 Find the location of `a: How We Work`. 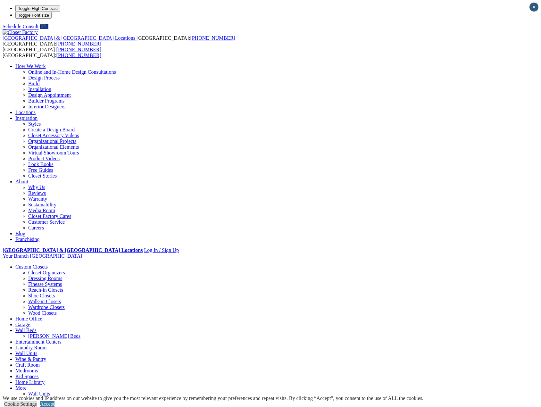

a: How We Work is located at coordinates (30, 66).